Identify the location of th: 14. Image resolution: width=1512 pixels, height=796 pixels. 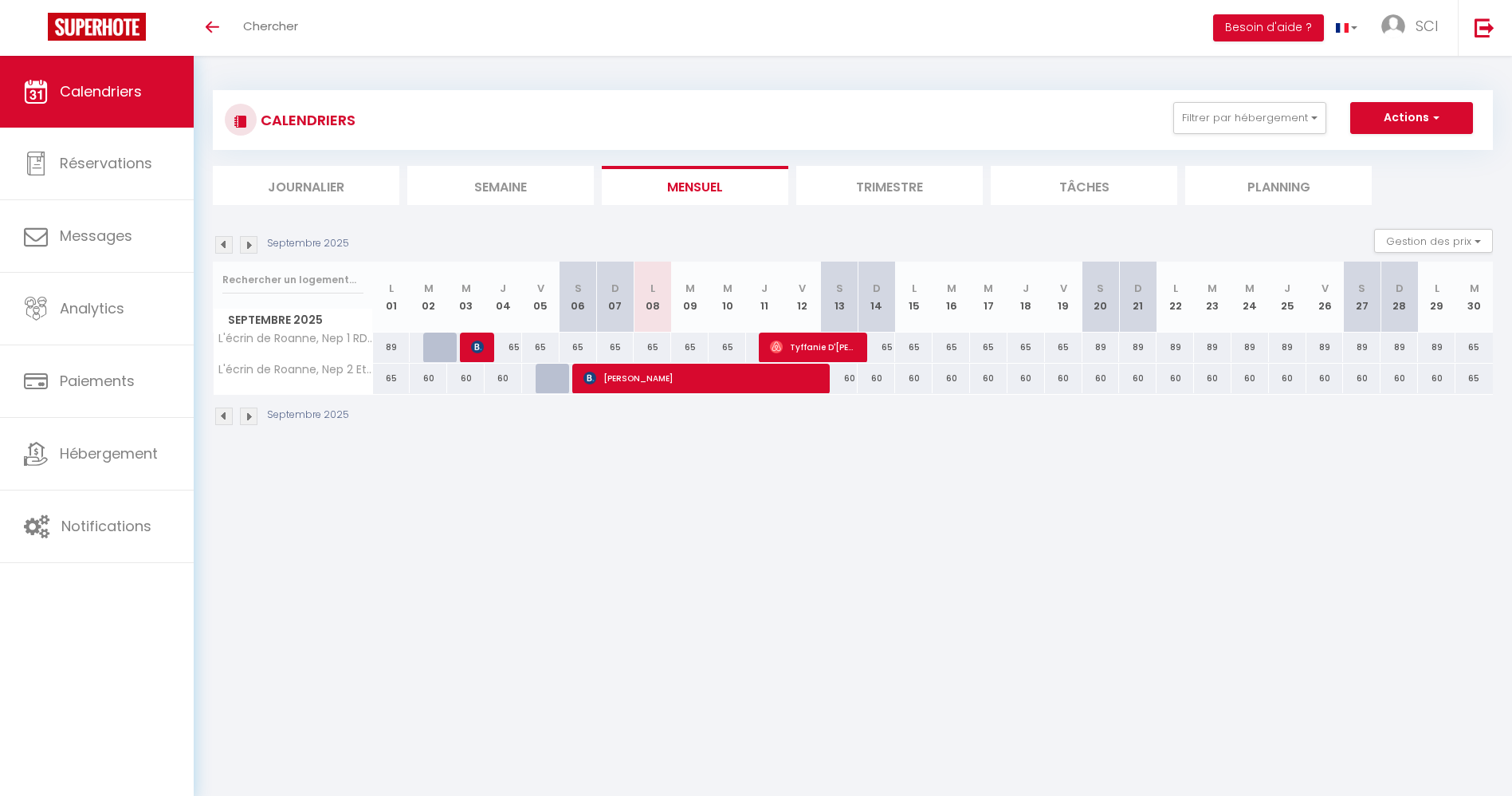
(876, 297).